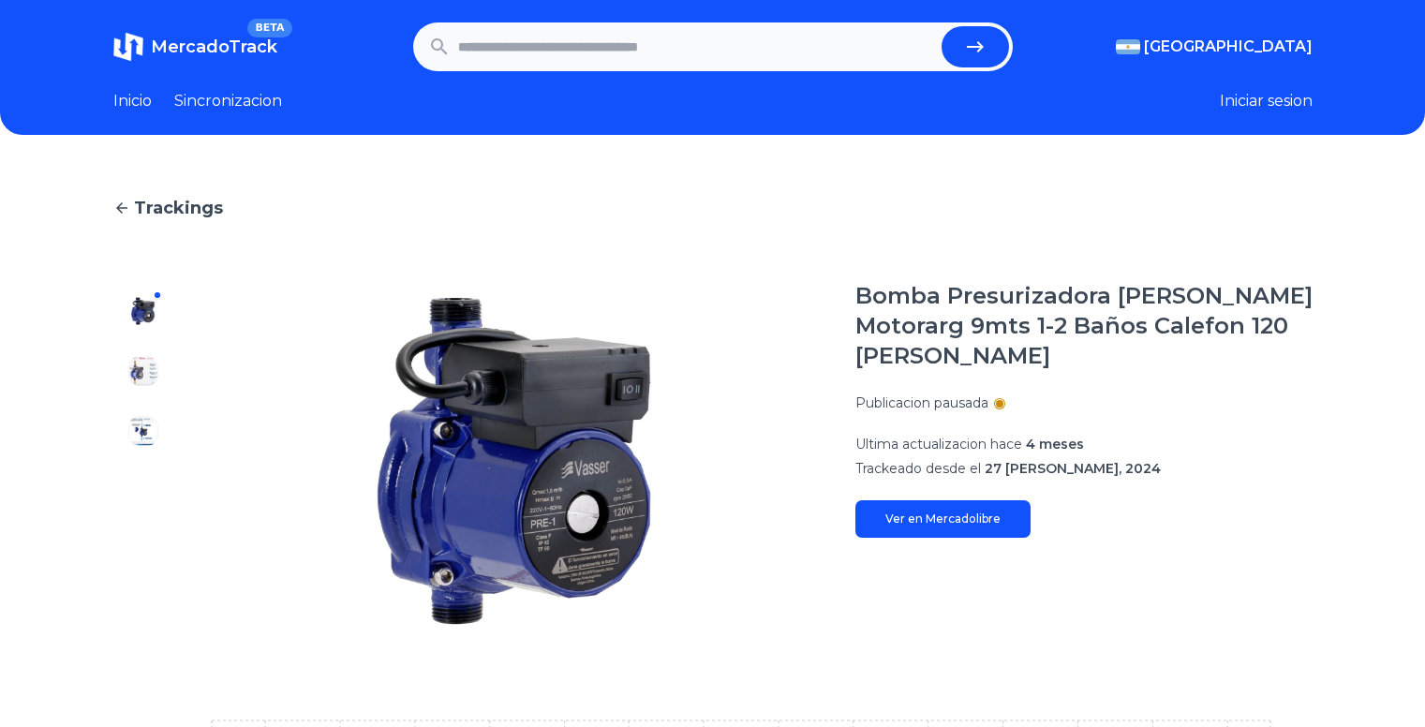 The image size is (1425, 727). I want to click on span: Trackings, so click(178, 208).